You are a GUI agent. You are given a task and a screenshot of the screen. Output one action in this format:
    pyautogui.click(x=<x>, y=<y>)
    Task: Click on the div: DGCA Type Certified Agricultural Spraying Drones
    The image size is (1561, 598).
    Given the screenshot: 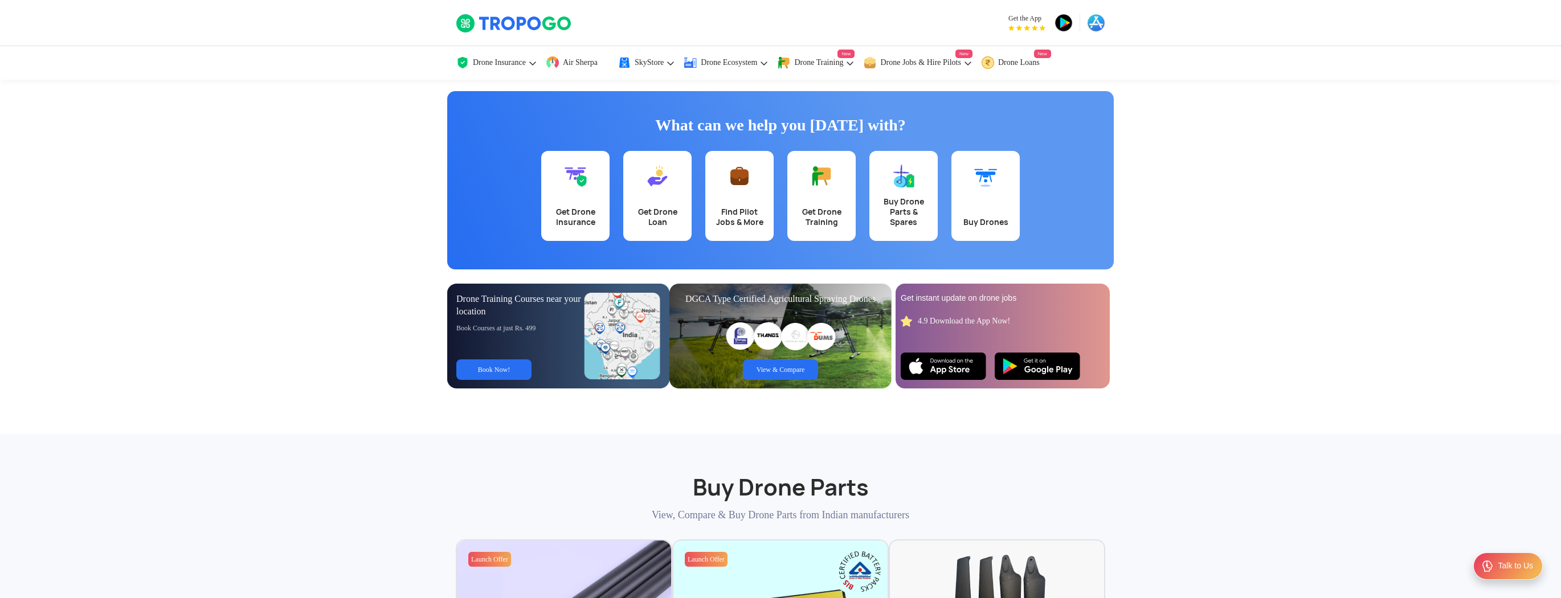 What is the action you would take?
    pyautogui.click(x=780, y=299)
    